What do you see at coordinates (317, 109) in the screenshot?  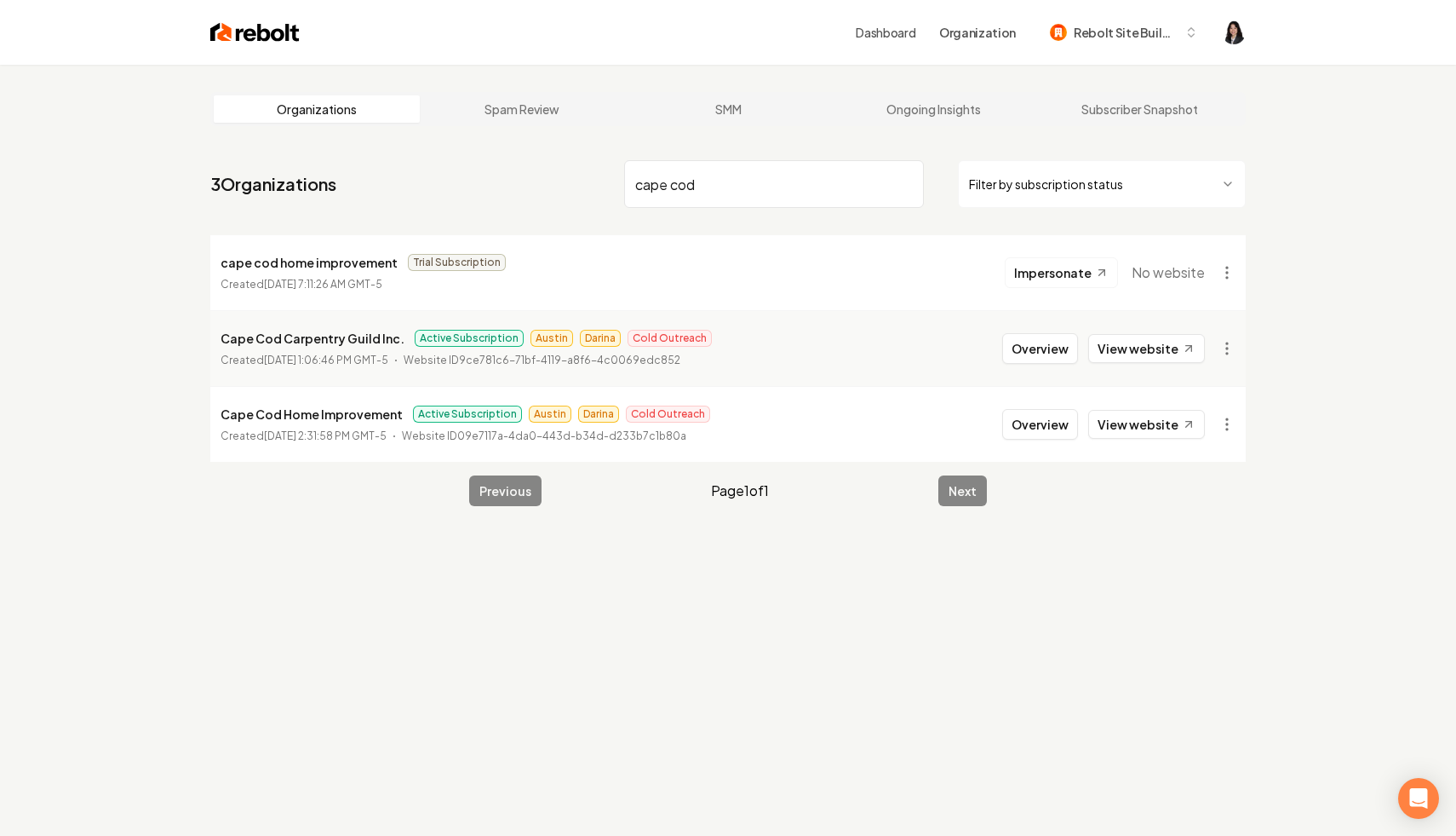 I see `a: Organizations` at bounding box center [317, 109].